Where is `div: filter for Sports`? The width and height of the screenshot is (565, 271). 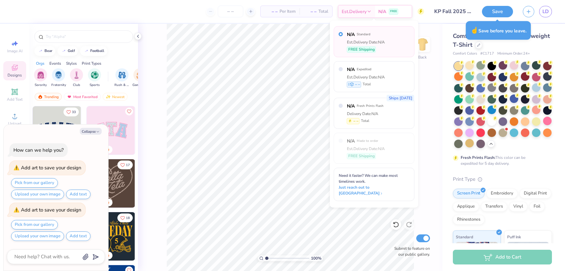
div: filter for Sports is located at coordinates (95, 78).